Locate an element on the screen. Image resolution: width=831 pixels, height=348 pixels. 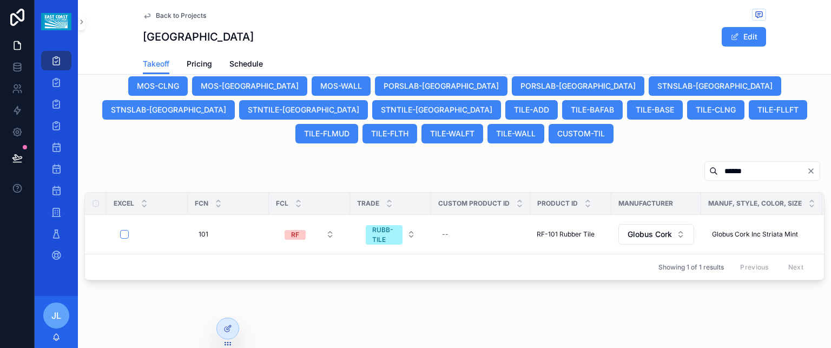
span: Manuf, Style, Color, Size is located at coordinates (755, 203).